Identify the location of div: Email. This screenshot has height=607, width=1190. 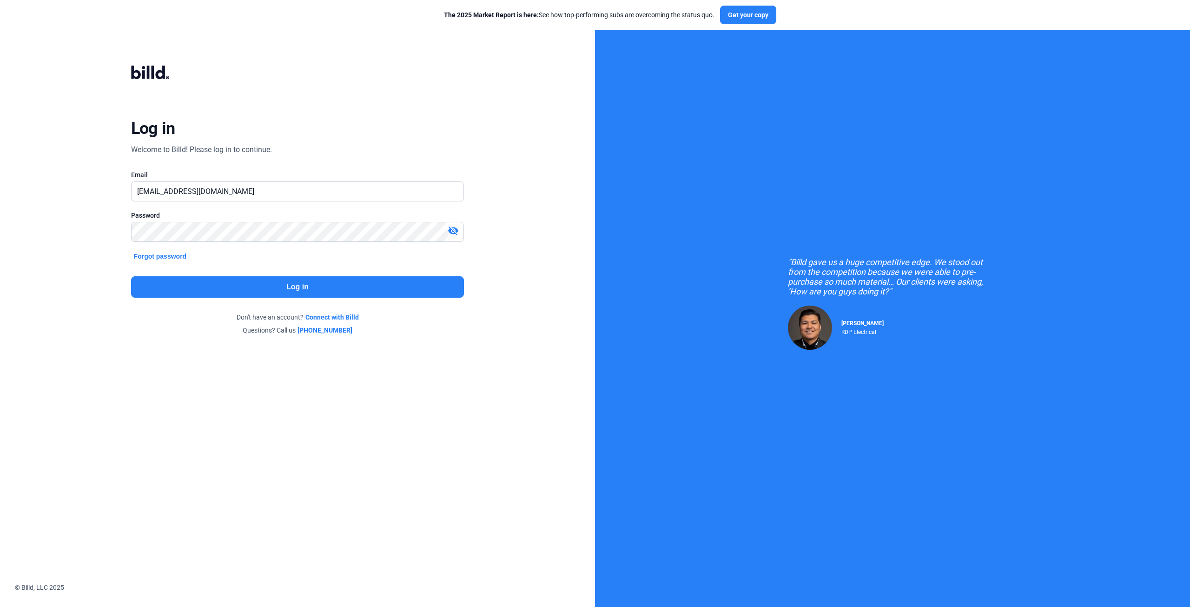
(298, 175).